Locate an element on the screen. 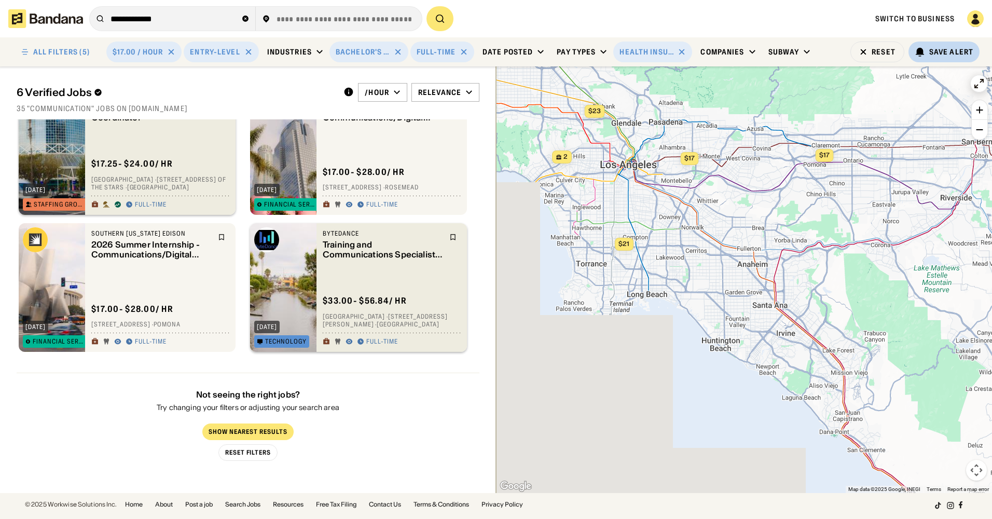 This screenshot has height=519, width=992. span: $21 is located at coordinates (624, 243).